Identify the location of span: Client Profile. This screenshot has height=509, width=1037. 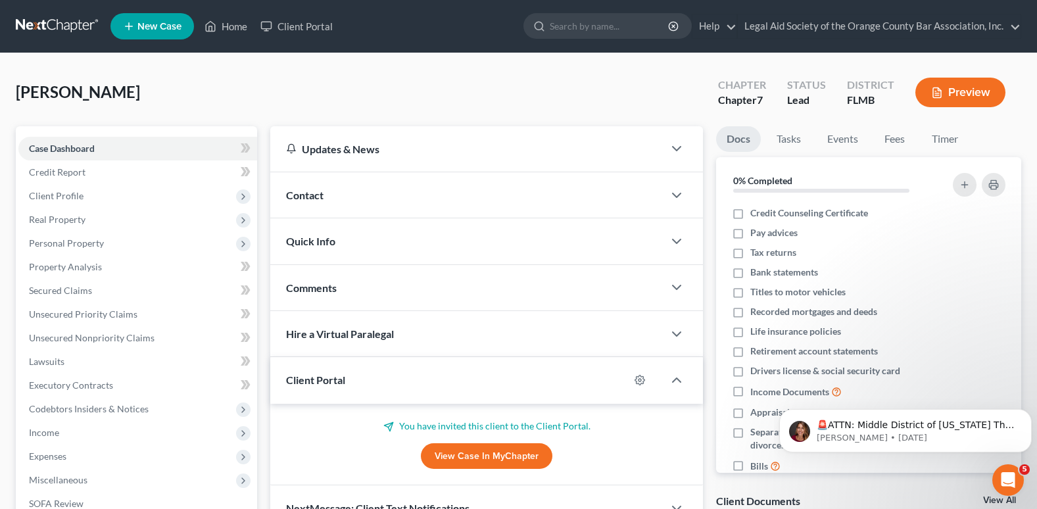
(56, 195).